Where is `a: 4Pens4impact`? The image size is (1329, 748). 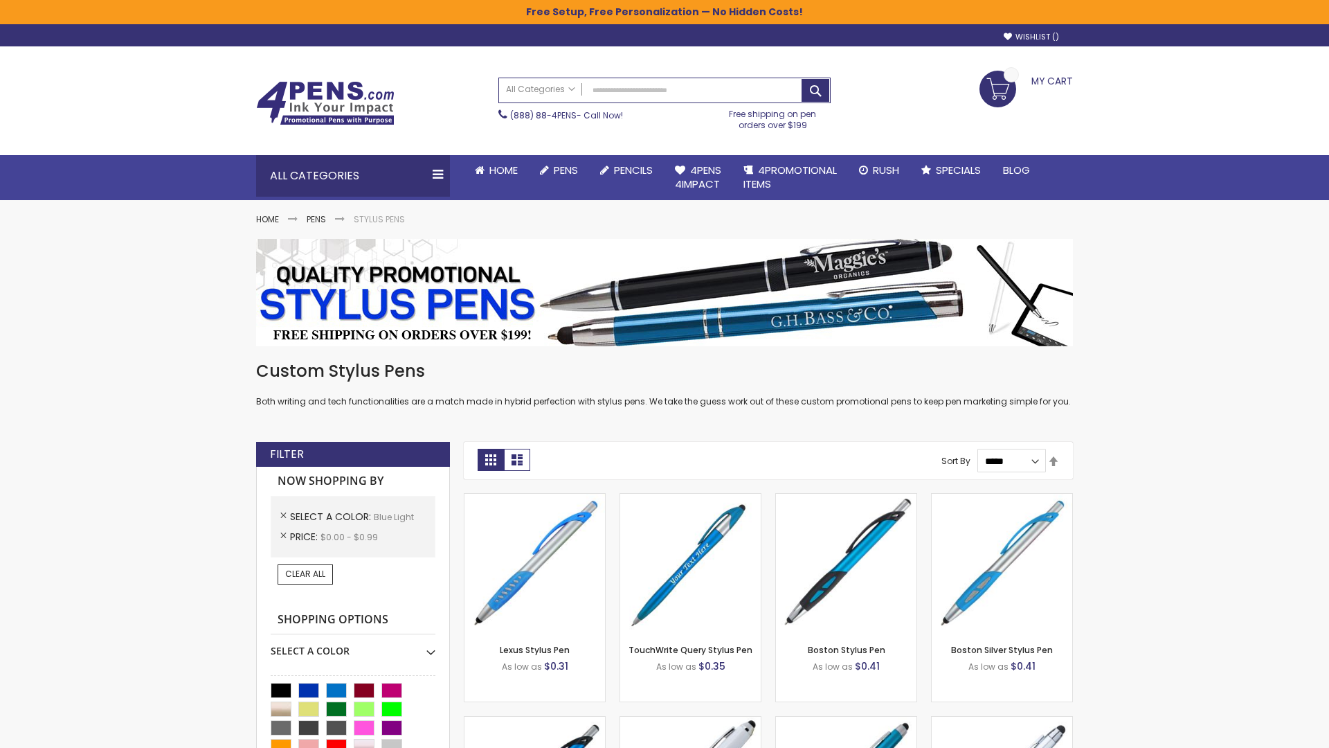
a: 4Pens4impact is located at coordinates (698, 177).